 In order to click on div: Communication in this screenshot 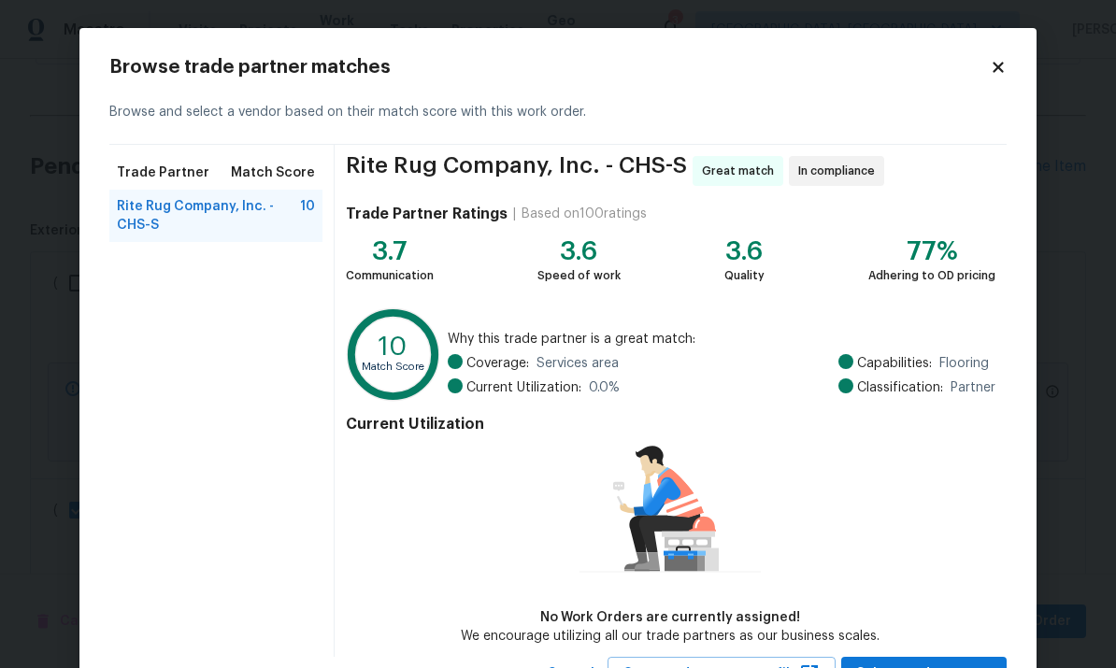, I will do `click(390, 276)`.